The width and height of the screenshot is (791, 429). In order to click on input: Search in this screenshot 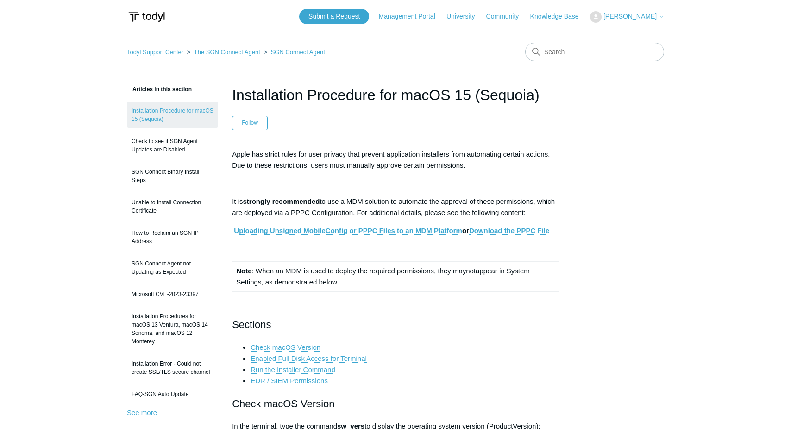, I will do `click(595, 52)`.